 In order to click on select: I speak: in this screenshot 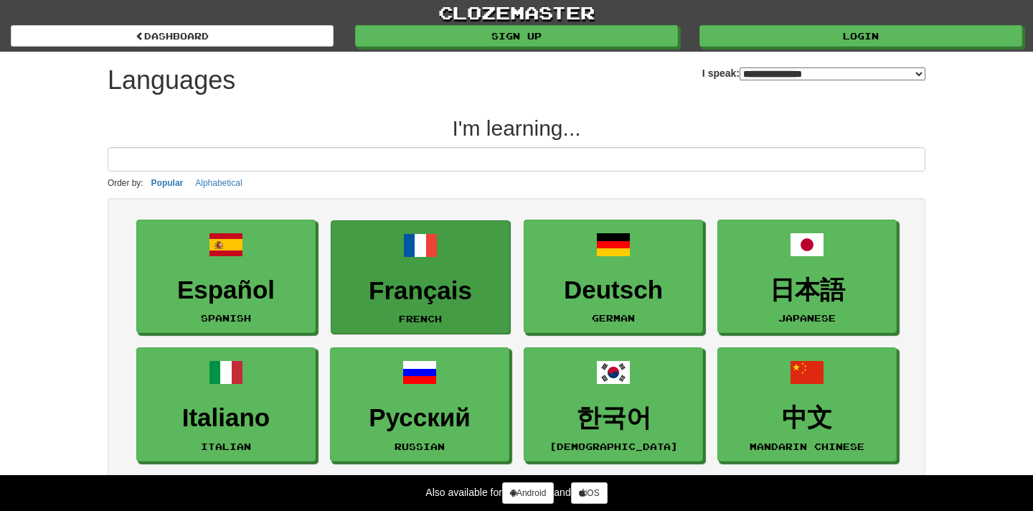, I will do `click(832, 74)`.